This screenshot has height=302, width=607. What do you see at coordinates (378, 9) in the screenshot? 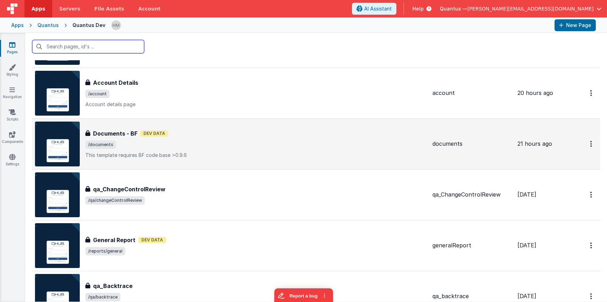
I see `span: AI Assistant` at bounding box center [378, 9].